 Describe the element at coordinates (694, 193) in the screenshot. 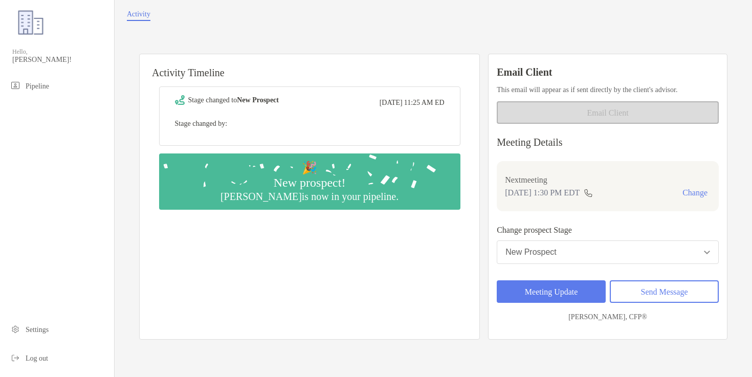

I see `button: Change` at that location.